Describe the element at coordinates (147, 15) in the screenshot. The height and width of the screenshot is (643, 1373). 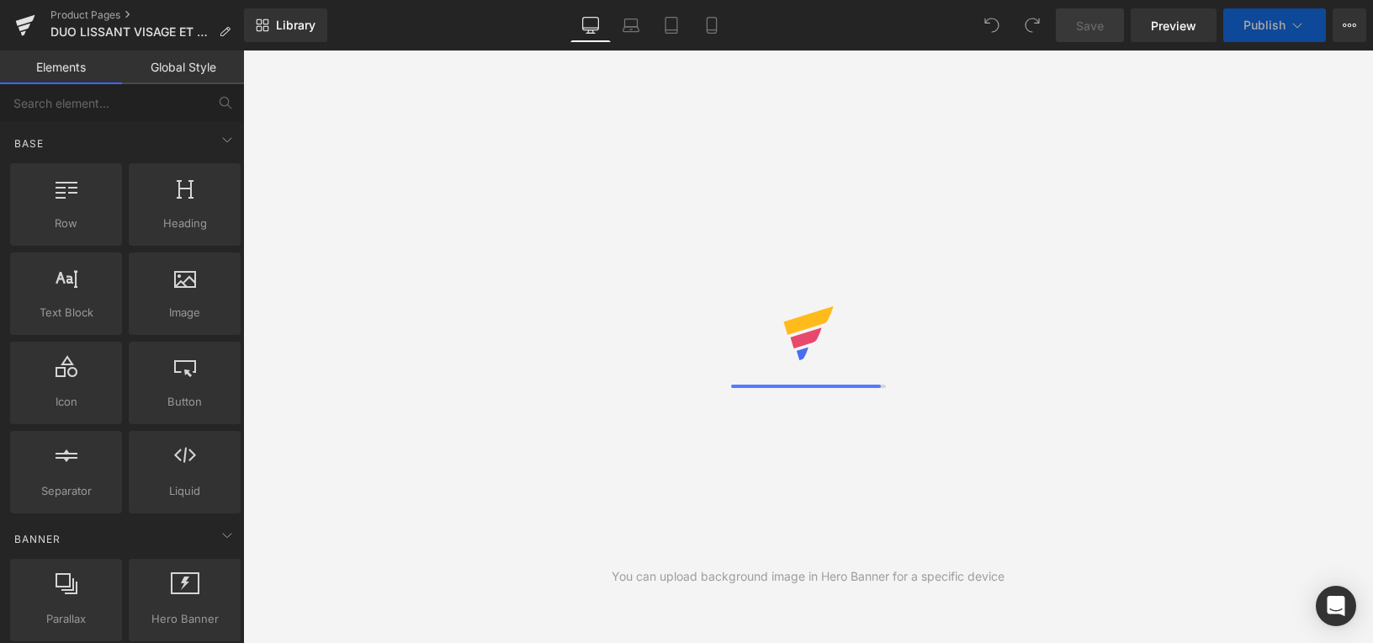
I see `a: Product Pages` at that location.